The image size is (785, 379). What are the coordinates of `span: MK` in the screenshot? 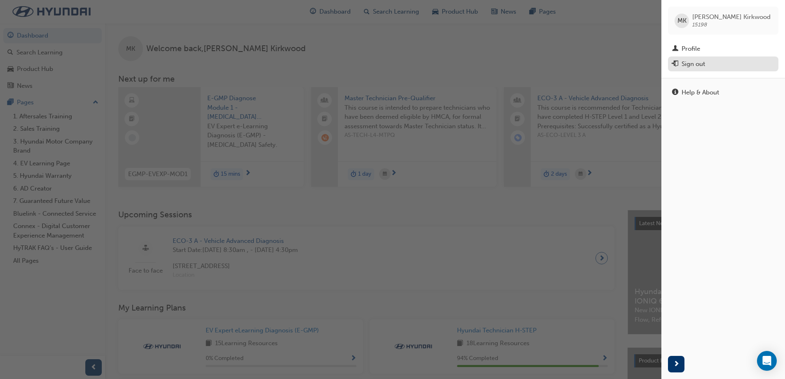 It's located at (682, 21).